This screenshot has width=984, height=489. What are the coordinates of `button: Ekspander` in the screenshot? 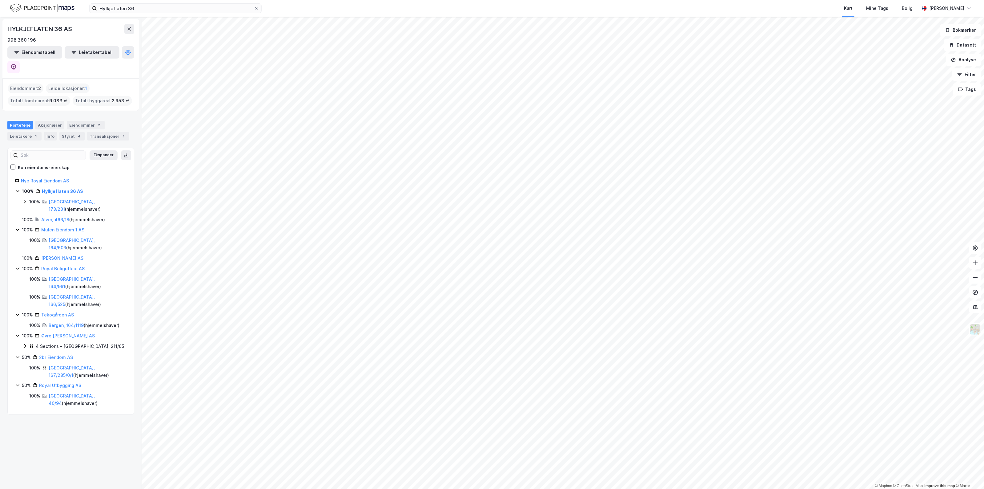 It's located at (103, 155).